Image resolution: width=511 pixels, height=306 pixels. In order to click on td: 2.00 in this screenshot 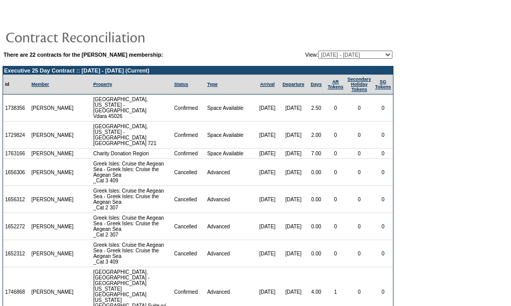, I will do `click(316, 135)`.